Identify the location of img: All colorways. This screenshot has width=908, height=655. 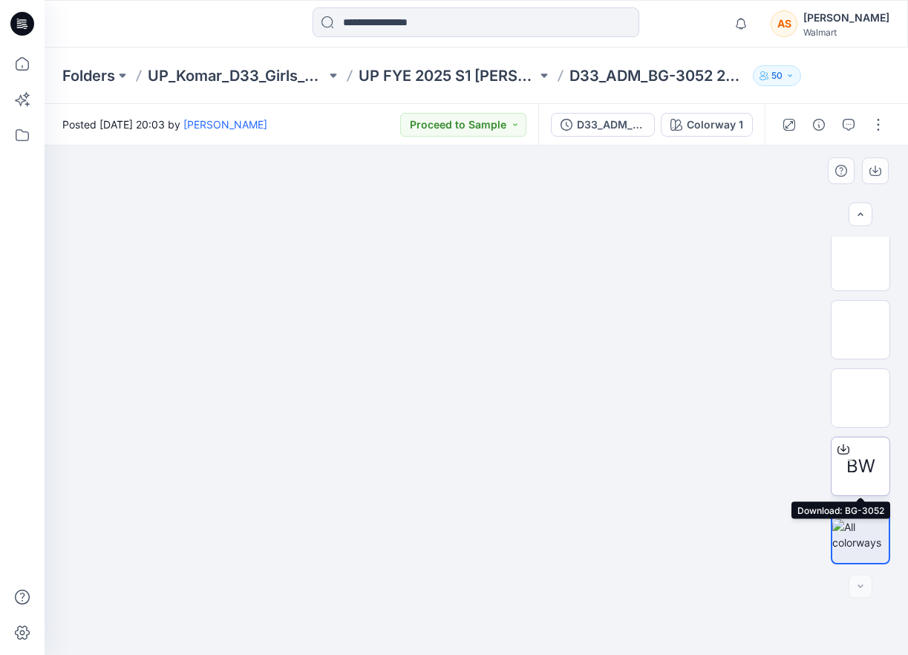
(861, 535).